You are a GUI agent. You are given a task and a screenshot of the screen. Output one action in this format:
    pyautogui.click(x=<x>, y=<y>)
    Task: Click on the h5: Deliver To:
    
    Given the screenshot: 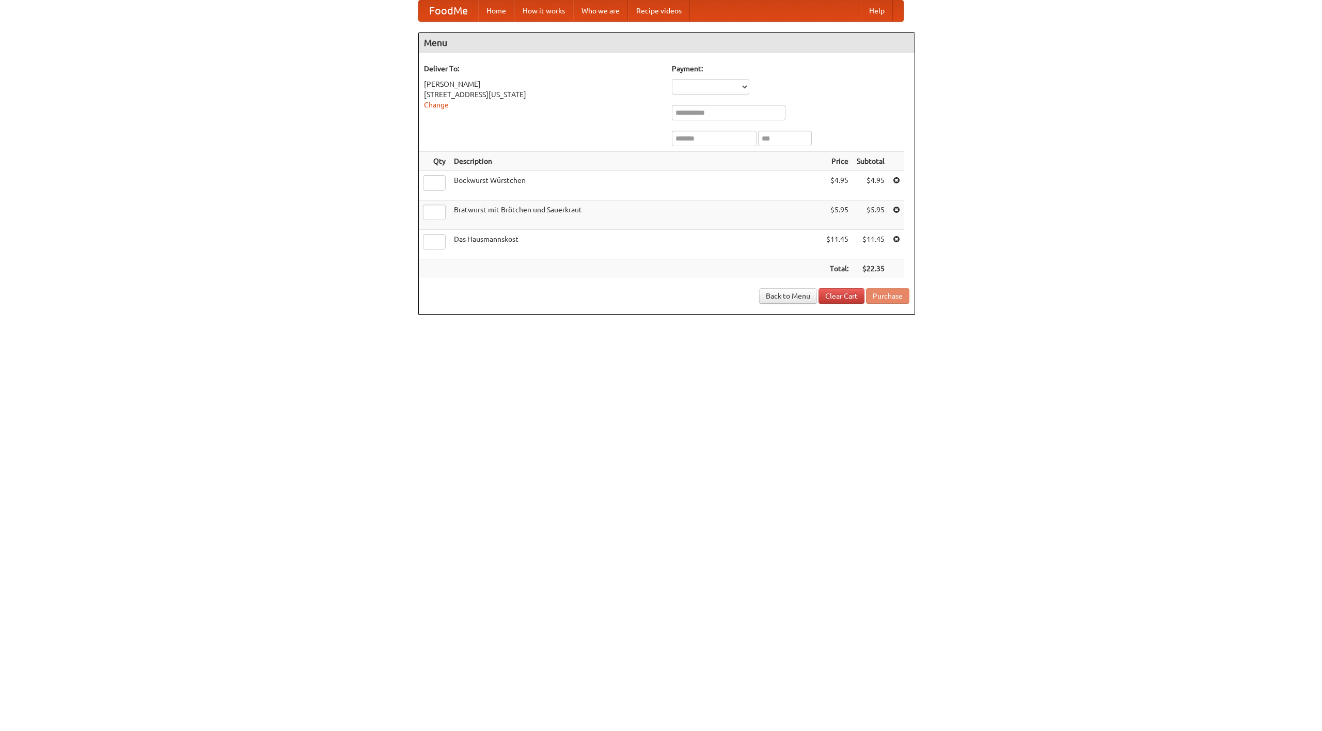 What is the action you would take?
    pyautogui.click(x=543, y=69)
    